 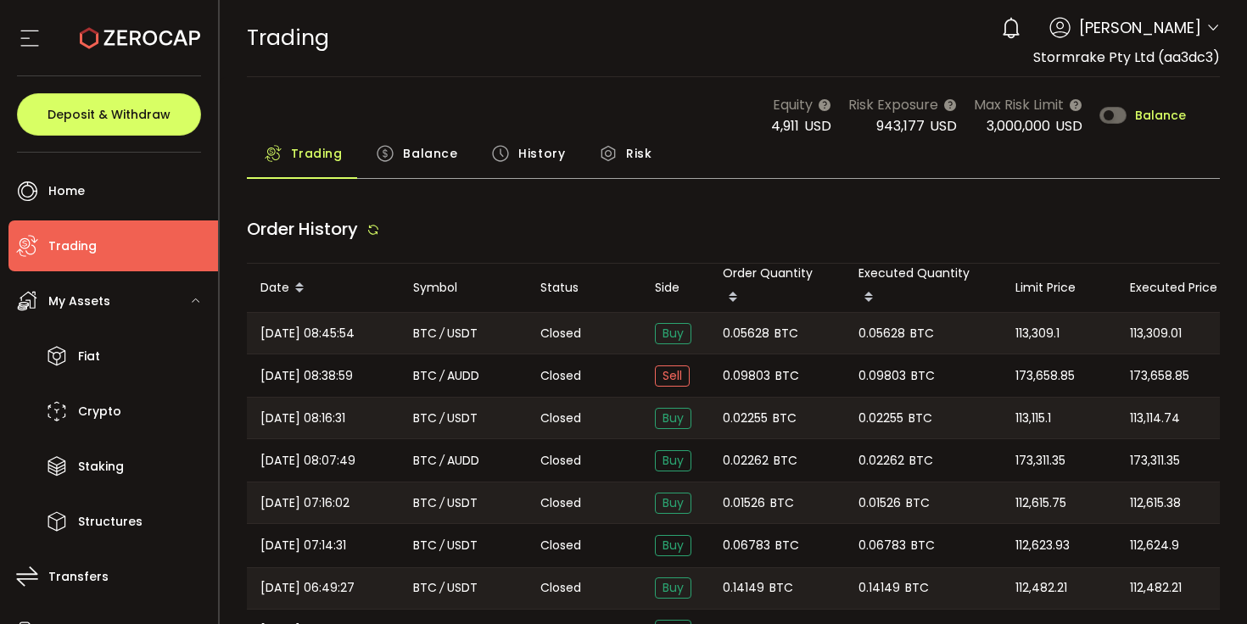 What do you see at coordinates (1019, 104) in the screenshot?
I see `span: Max Risk Limit` at bounding box center [1019, 104].